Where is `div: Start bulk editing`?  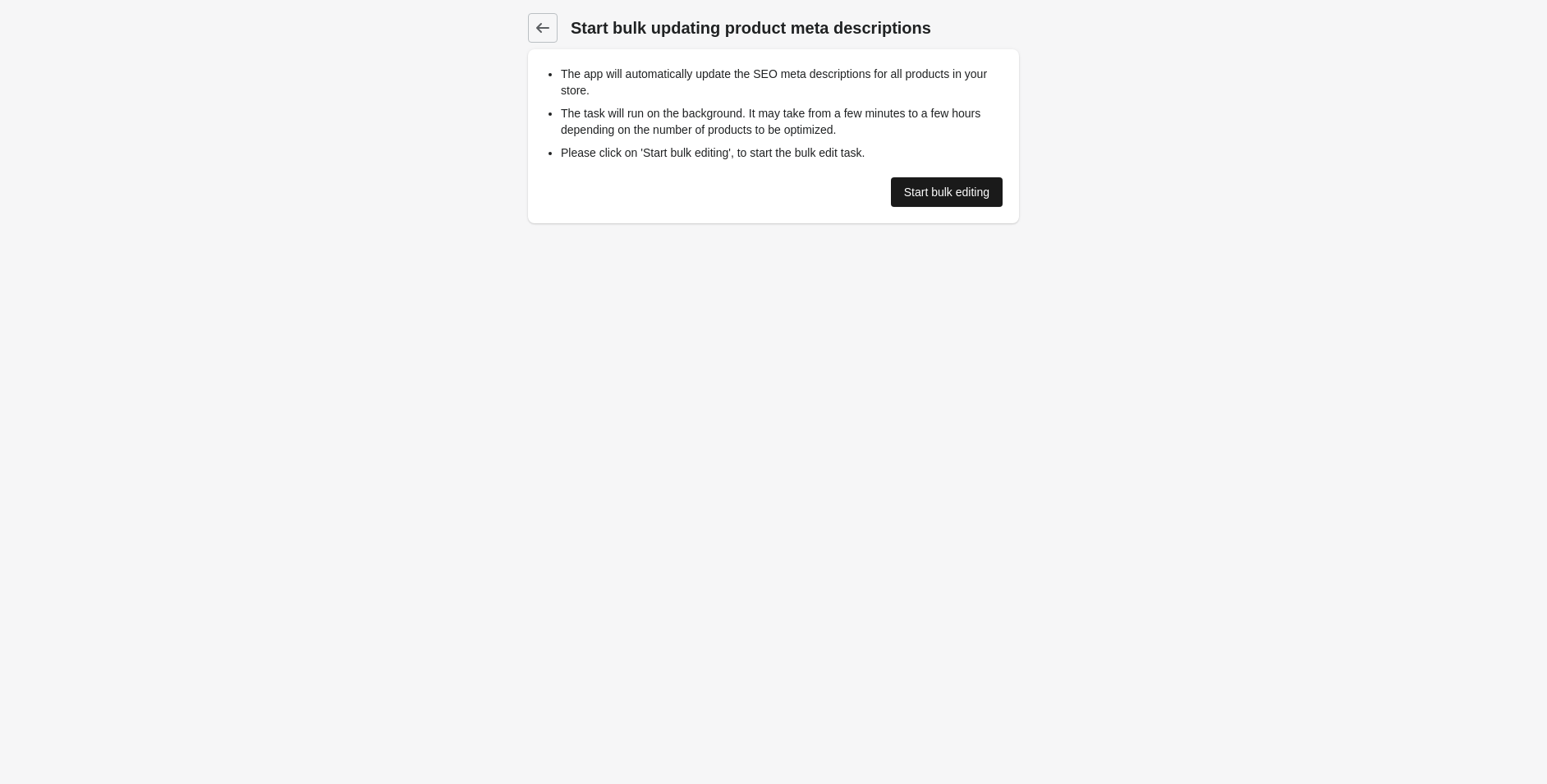 div: Start bulk editing is located at coordinates (946, 192).